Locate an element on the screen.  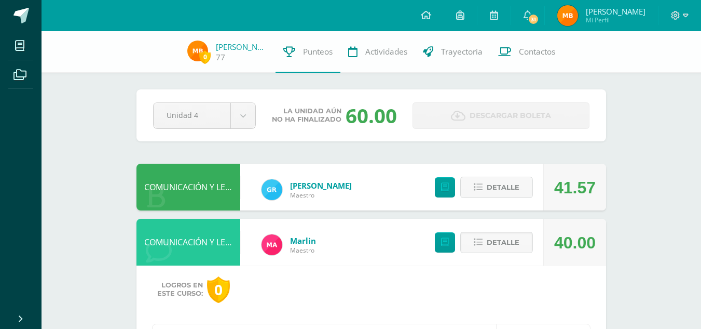
div: 0 is located at coordinates (219, 289).